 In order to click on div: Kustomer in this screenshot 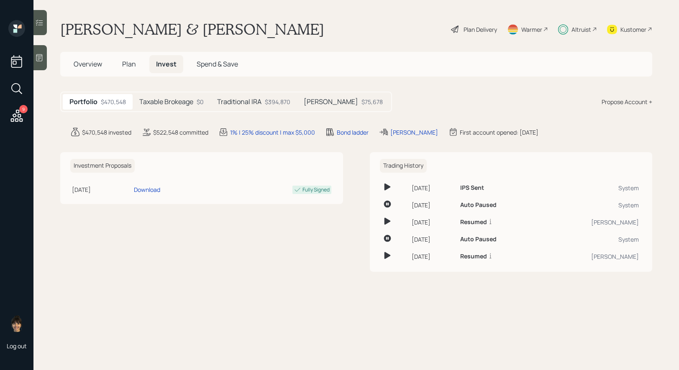, I will do `click(633, 29)`.